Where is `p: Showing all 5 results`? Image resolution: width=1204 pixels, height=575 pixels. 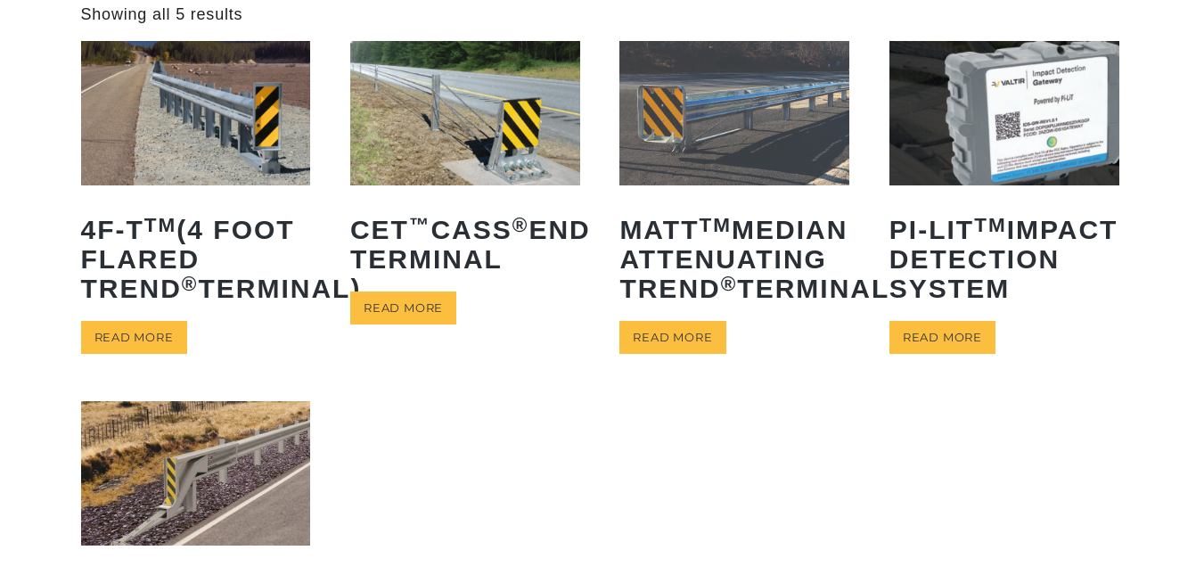
p: Showing all 5 results is located at coordinates (162, 14).